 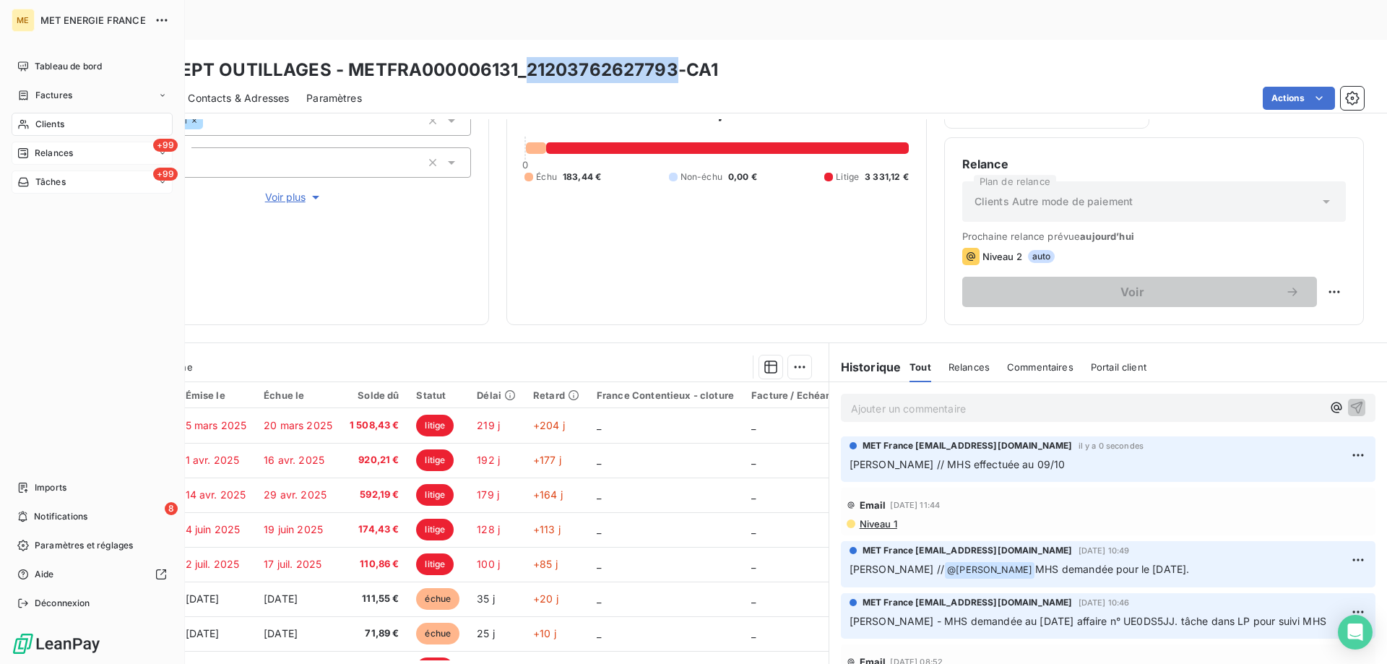 What do you see at coordinates (293, 564) in the screenshot?
I see `span: 17 juil. 2025` at bounding box center [293, 564].